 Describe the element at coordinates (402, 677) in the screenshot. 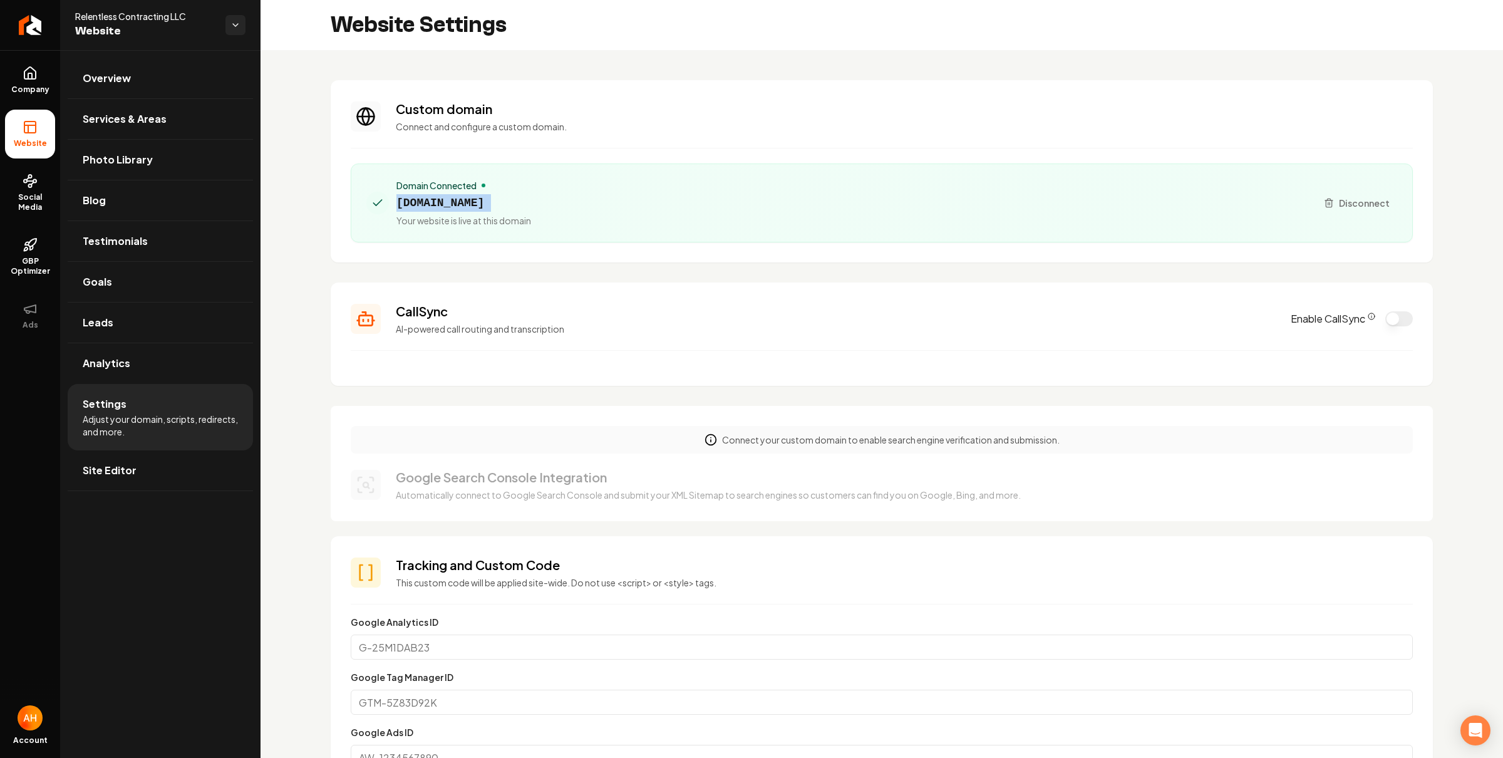

I see `label: Google Tag Manager ID` at that location.